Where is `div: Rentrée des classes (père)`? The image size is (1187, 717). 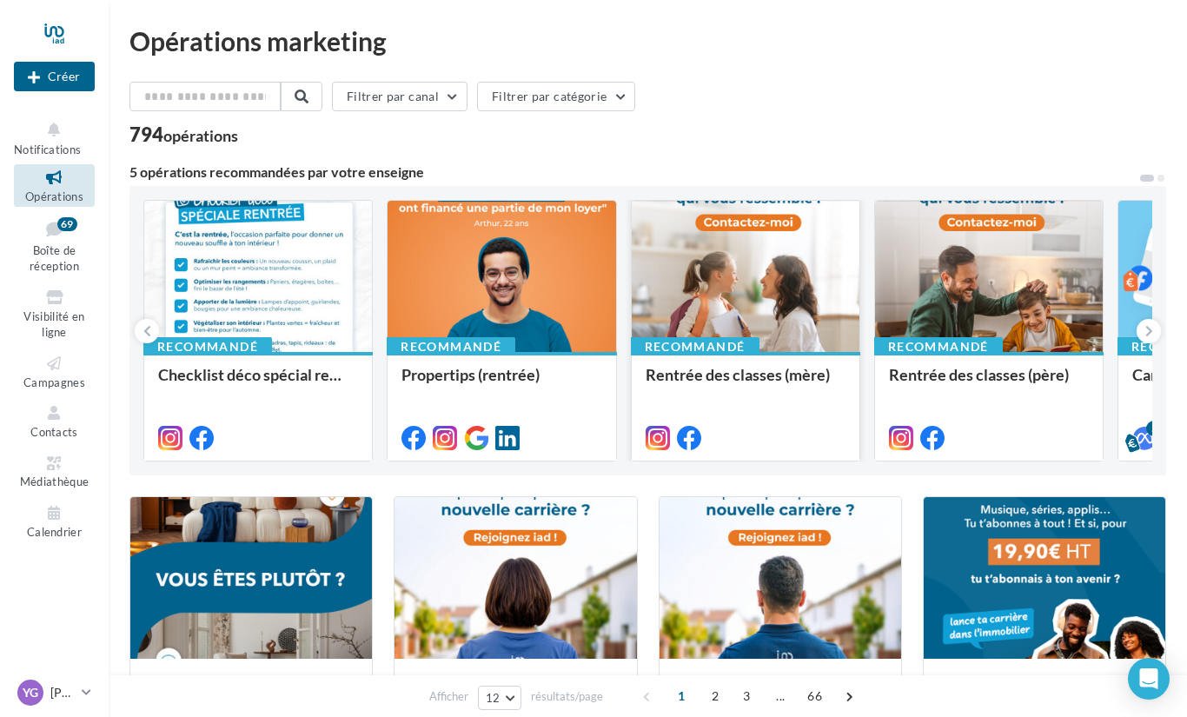
div: Rentrée des classes (père) is located at coordinates (989, 383).